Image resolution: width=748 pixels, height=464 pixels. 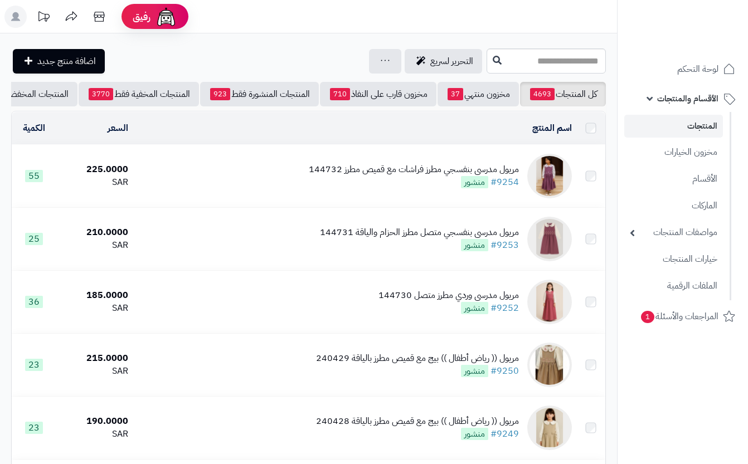 I want to click on img: logo-2.png, so click(x=704, y=28).